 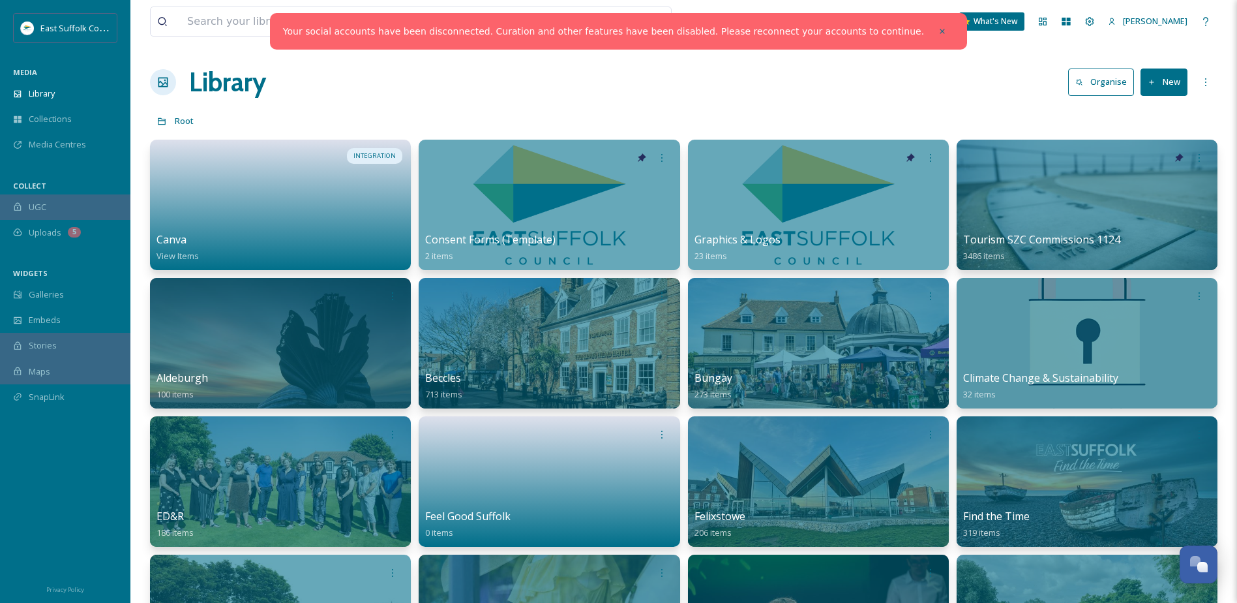 I want to click on span: ED&R, so click(x=170, y=516).